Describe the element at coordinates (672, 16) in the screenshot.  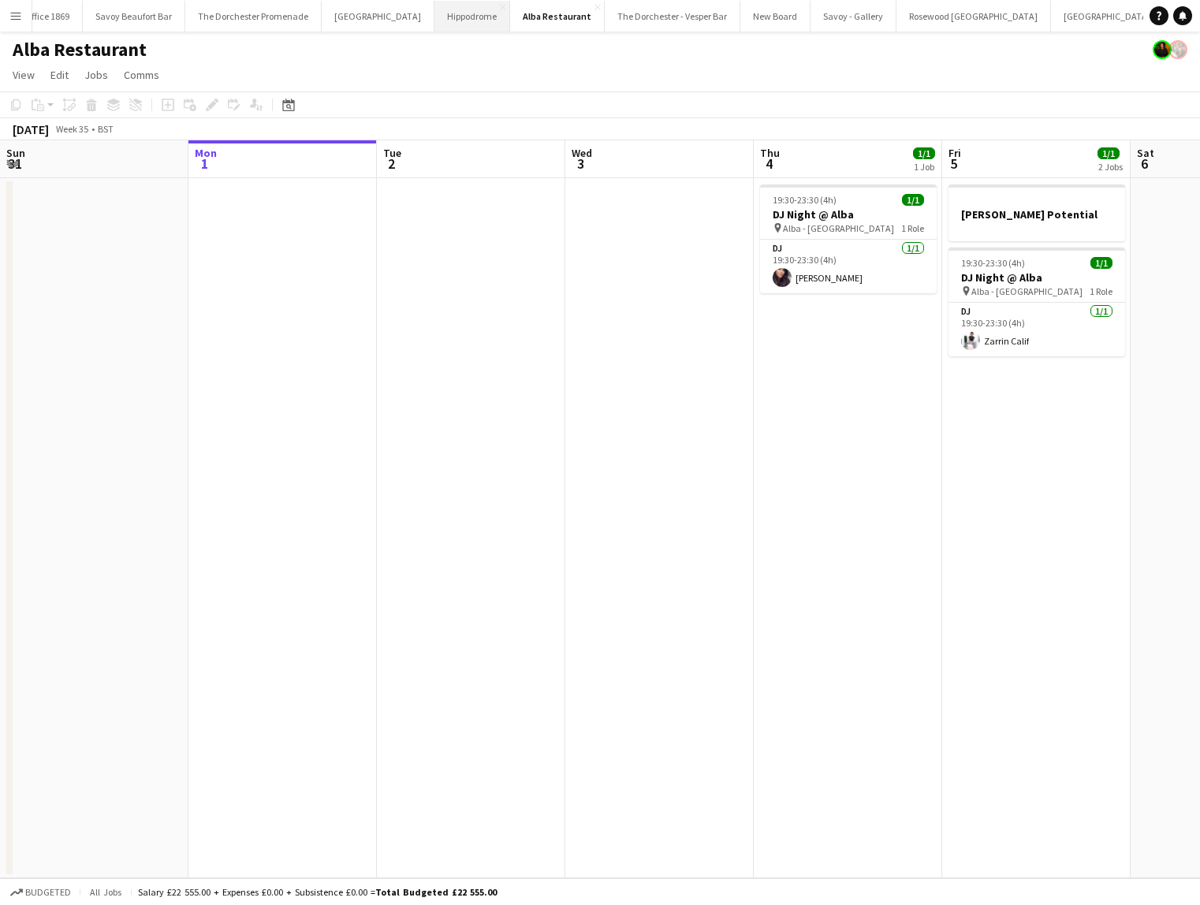
I see `button: The Dorchester - Vesper Bar` at that location.